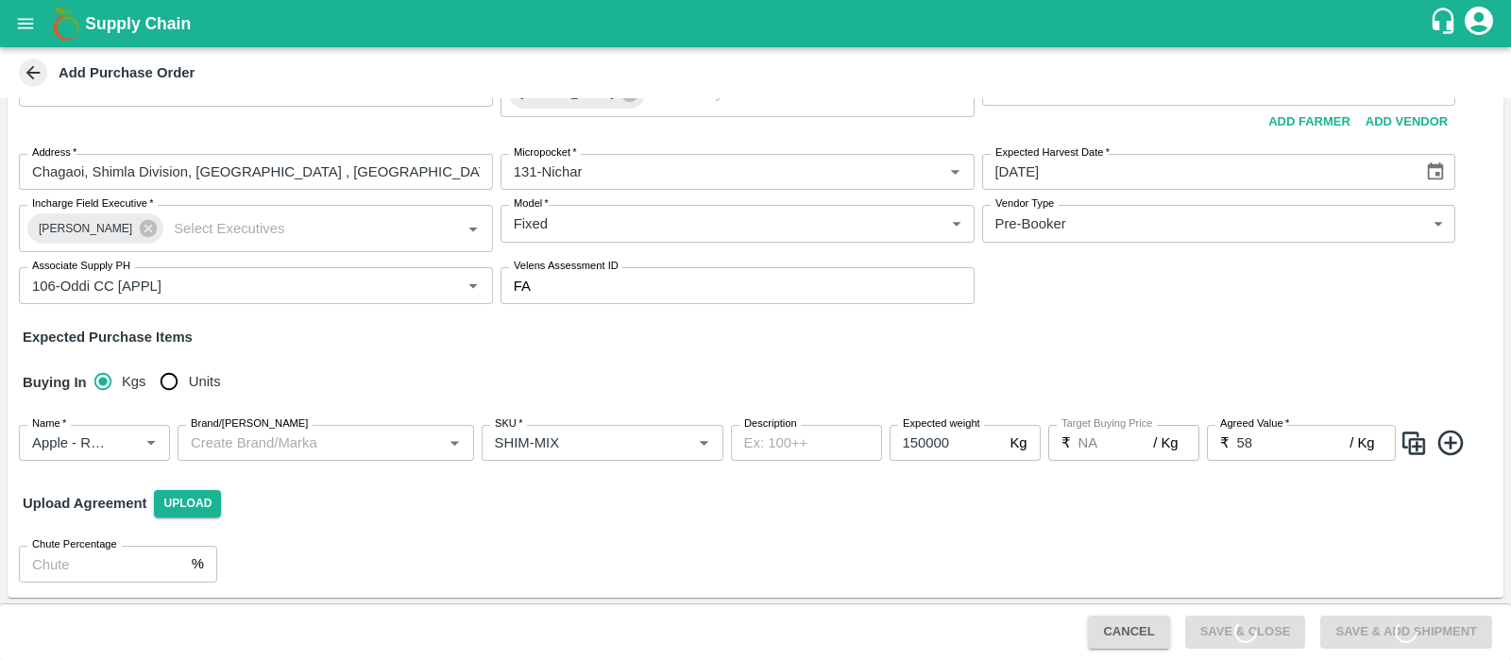 Image resolution: width=1511 pixels, height=660 pixels. Describe the element at coordinates (508, 424) in the screenshot. I see `label: SKU` at that location.